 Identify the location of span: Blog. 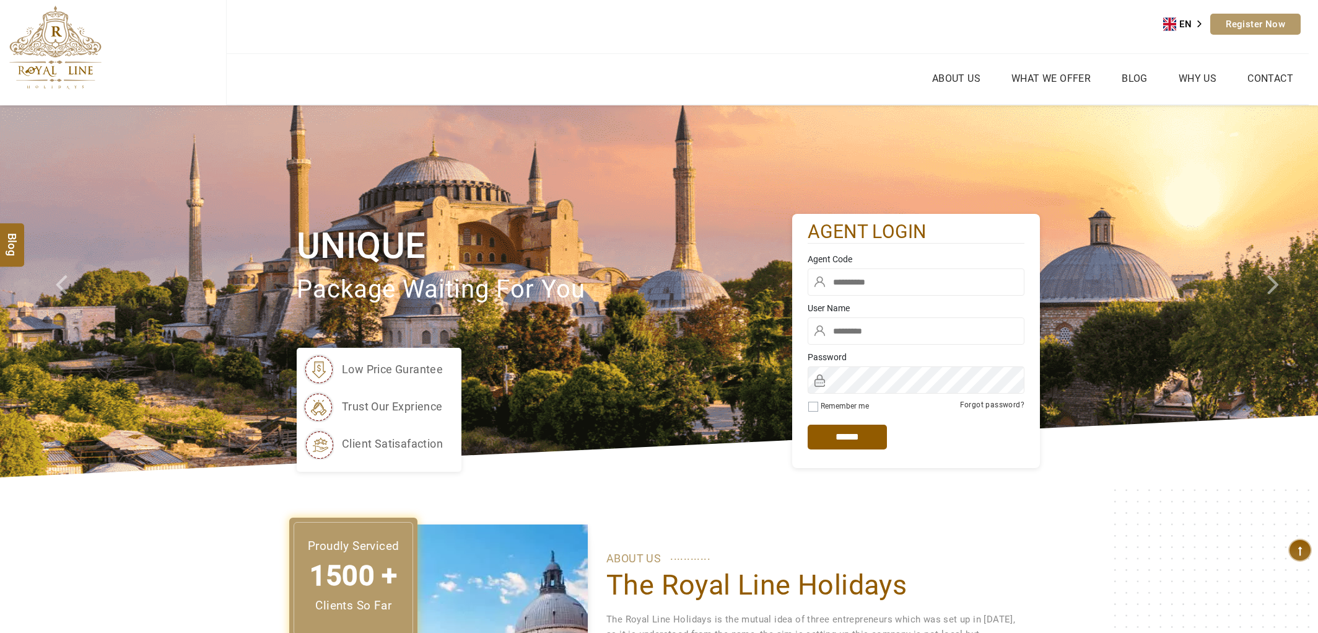
(12, 238).